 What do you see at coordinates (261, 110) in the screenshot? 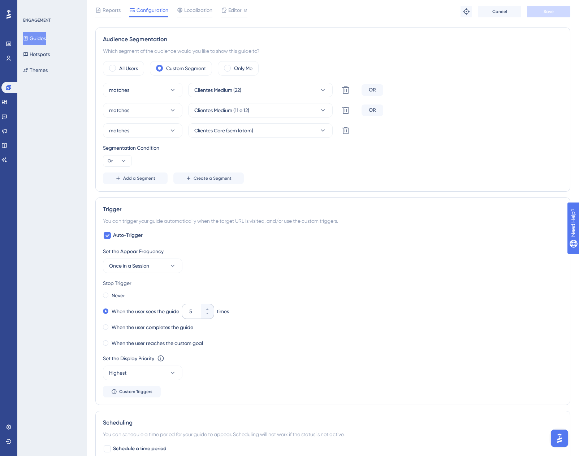
I see `button: Clientes Medium (11 e 12)` at bounding box center [261, 110].